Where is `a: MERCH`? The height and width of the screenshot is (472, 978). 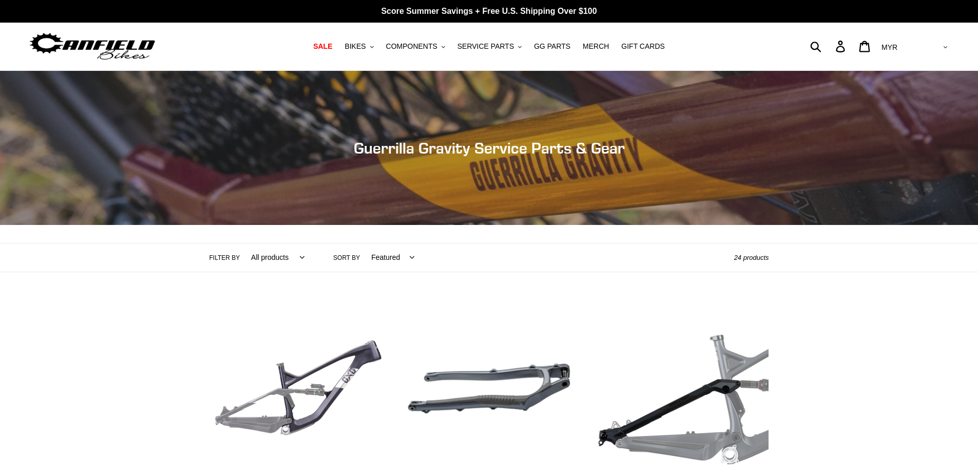 a: MERCH is located at coordinates (595, 46).